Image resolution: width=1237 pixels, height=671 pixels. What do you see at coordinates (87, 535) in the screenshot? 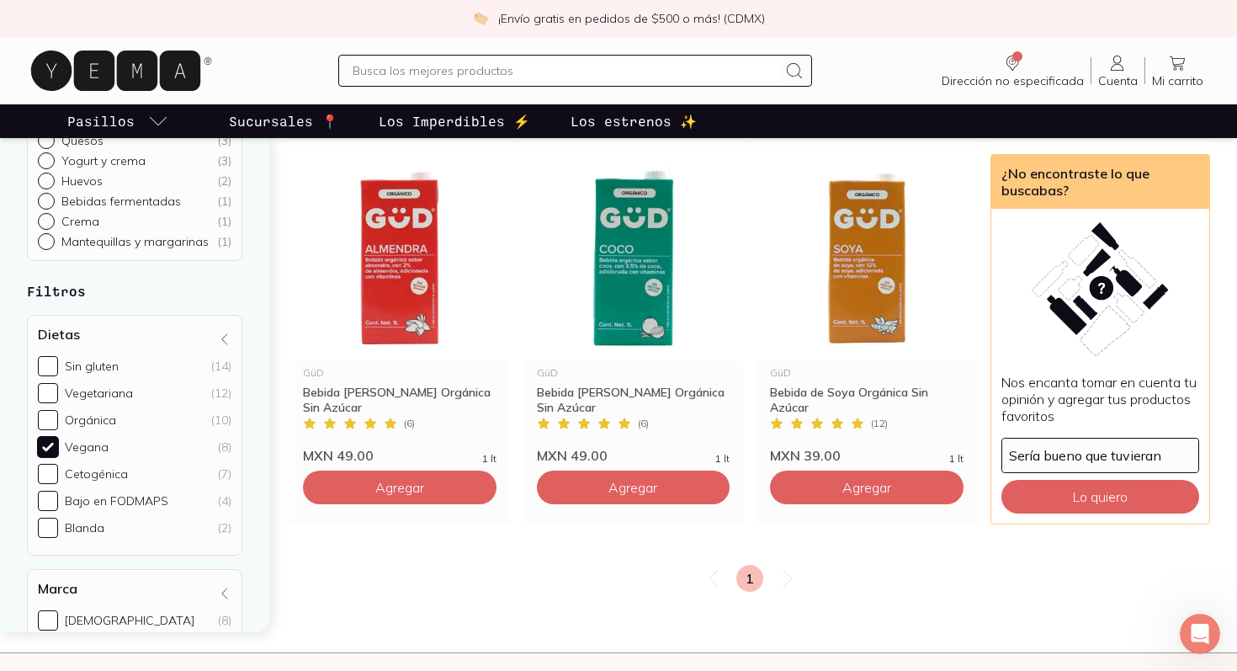
I see `button: Selector de gif` at bounding box center [87, 535].